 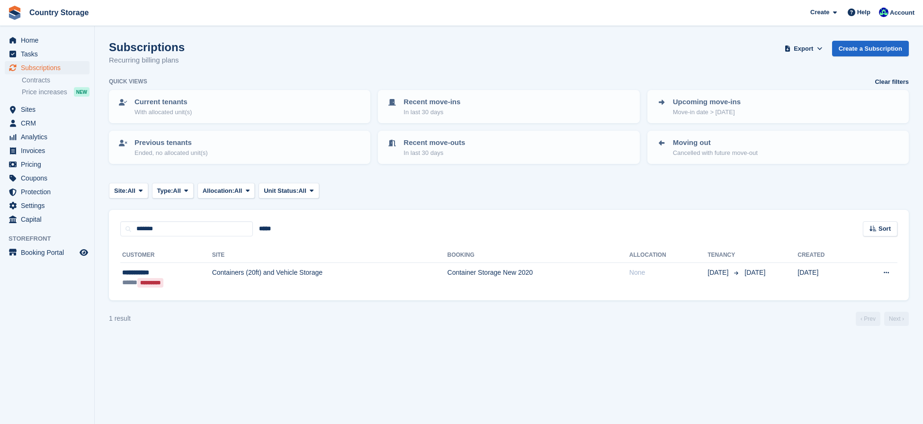 I want to click on p: Cancelled with future move-out, so click(x=715, y=153).